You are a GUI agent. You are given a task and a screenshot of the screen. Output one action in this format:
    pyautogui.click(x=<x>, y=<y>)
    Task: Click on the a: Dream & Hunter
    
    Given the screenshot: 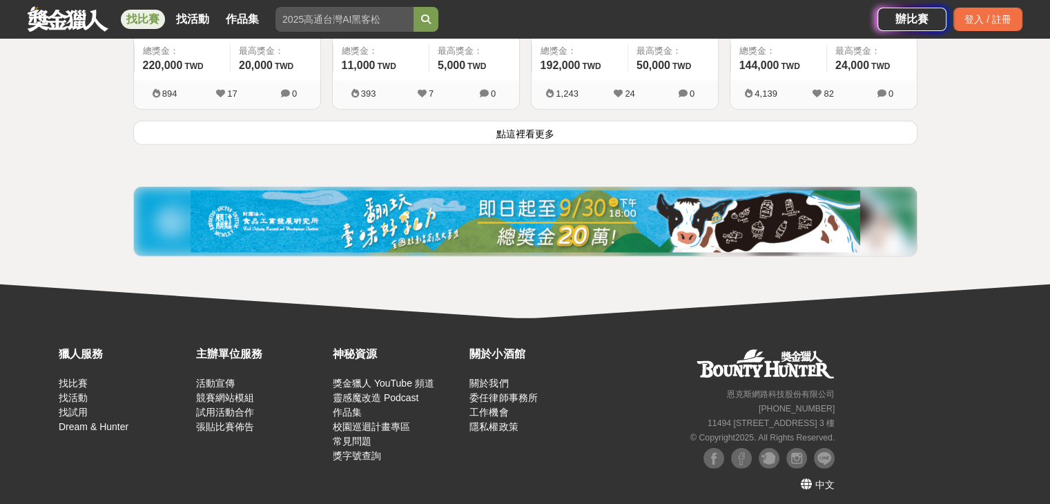 What is the action you would take?
    pyautogui.click(x=93, y=426)
    